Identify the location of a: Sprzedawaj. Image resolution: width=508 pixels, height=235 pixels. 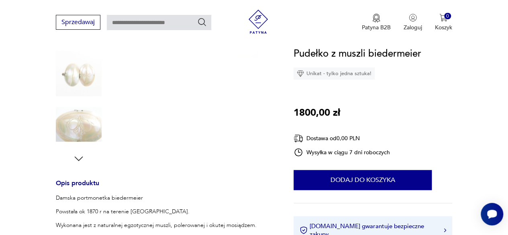
(78, 23).